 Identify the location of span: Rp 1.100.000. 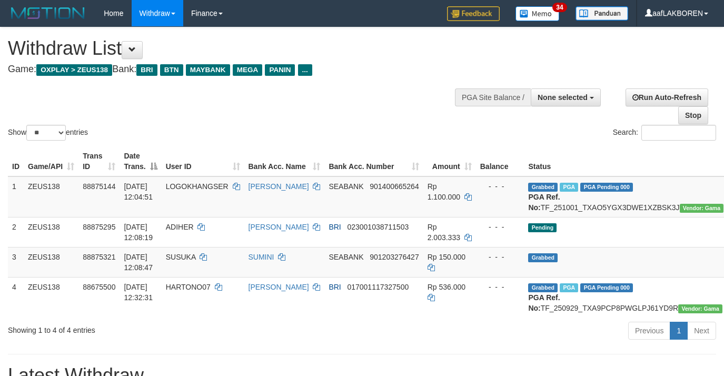
(444, 192).